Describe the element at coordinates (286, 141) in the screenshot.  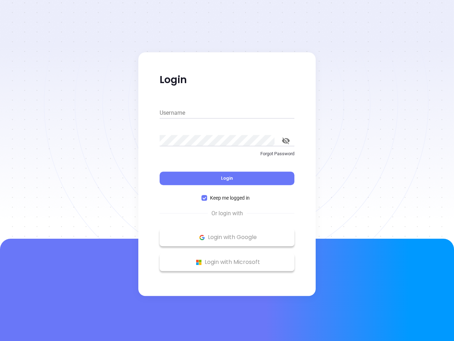
I see `button: toggle password visibility` at that location.